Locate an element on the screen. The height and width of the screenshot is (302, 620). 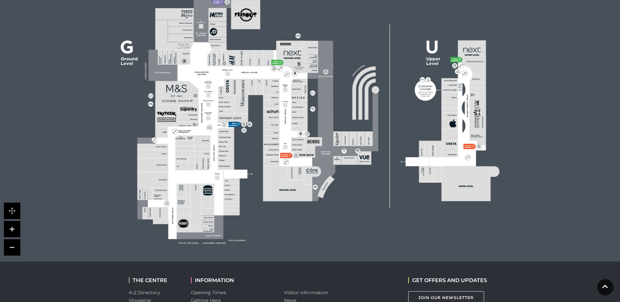
h2: GET OFFERS AND UPDATES is located at coordinates (447, 280).